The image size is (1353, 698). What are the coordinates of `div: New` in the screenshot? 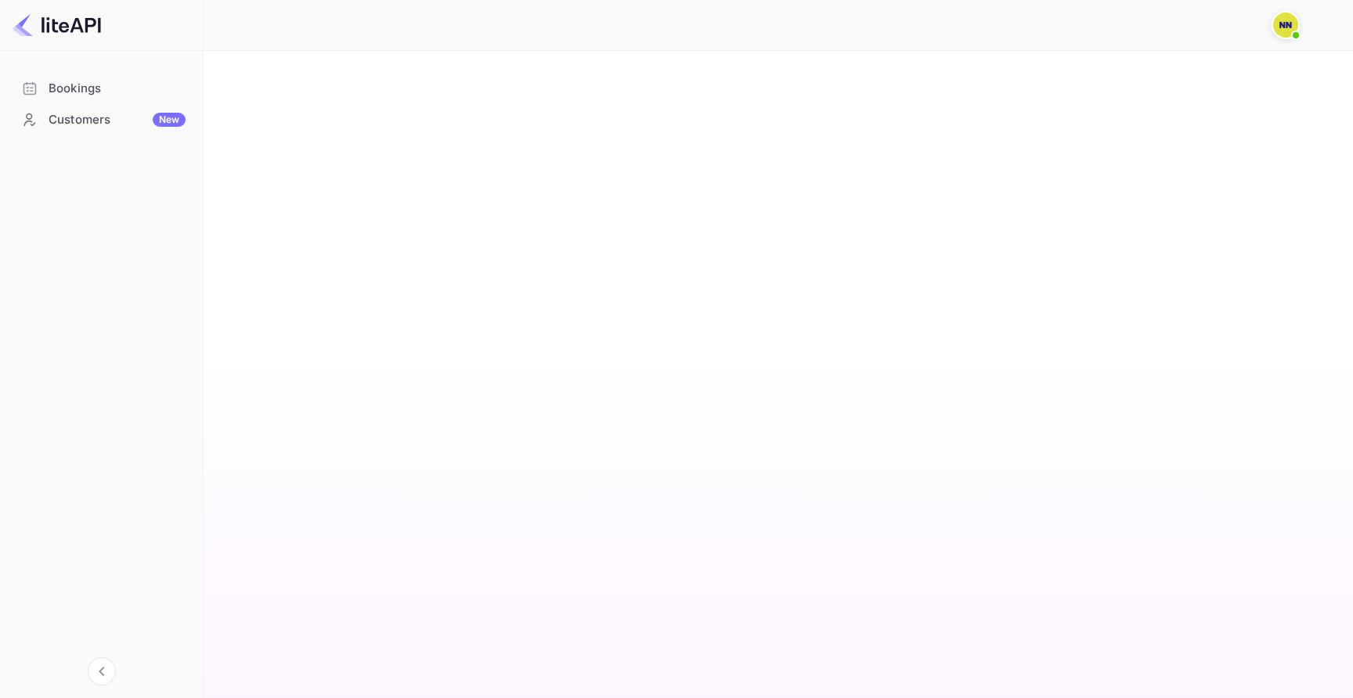 It's located at (169, 120).